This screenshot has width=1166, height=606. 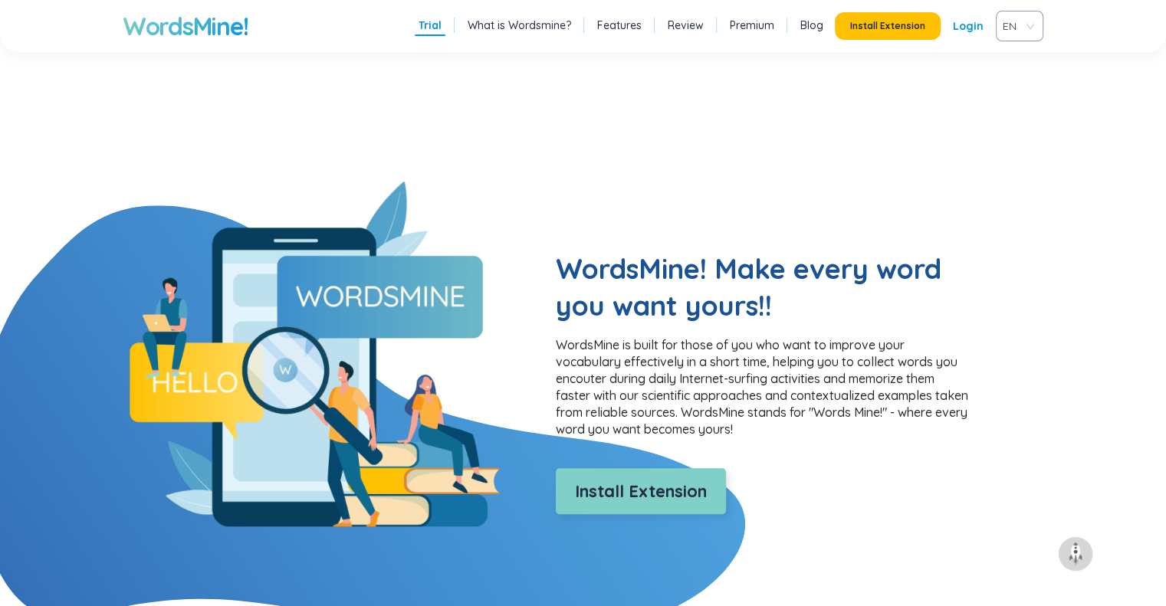 I want to click on a: Premium, so click(x=752, y=25).